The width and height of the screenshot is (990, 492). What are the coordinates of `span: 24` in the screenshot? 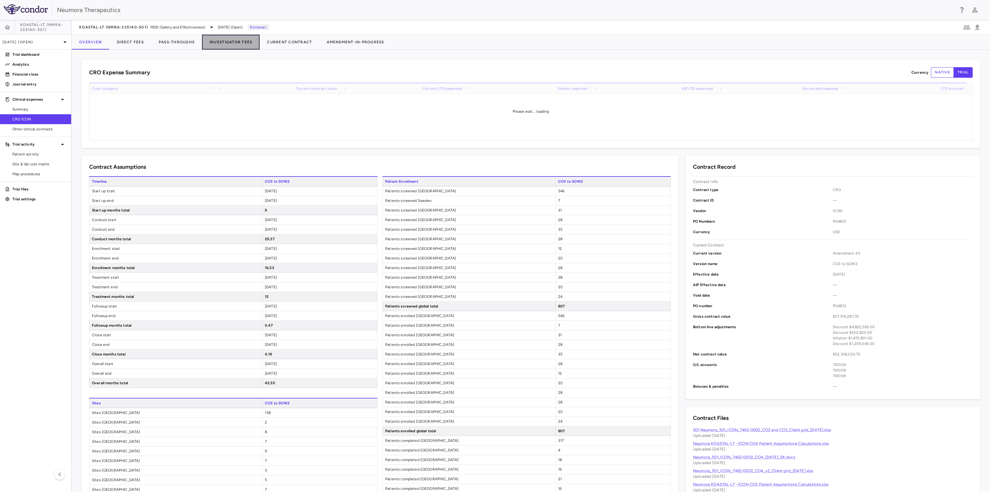 It's located at (560, 421).